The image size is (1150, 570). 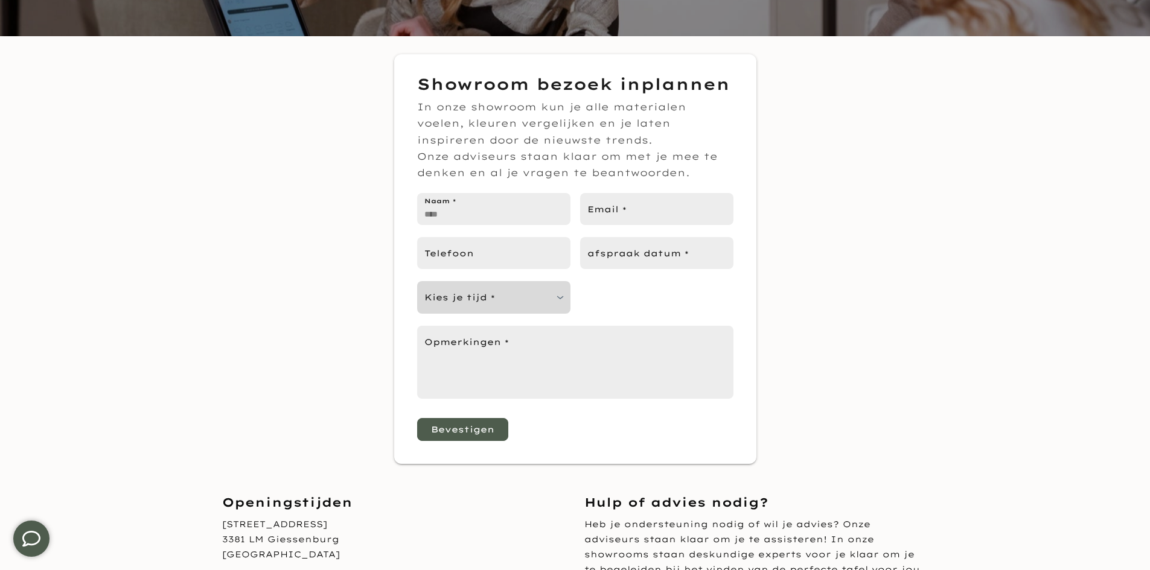 I want to click on h3: Hulp of advies nodig?, so click(x=756, y=503).